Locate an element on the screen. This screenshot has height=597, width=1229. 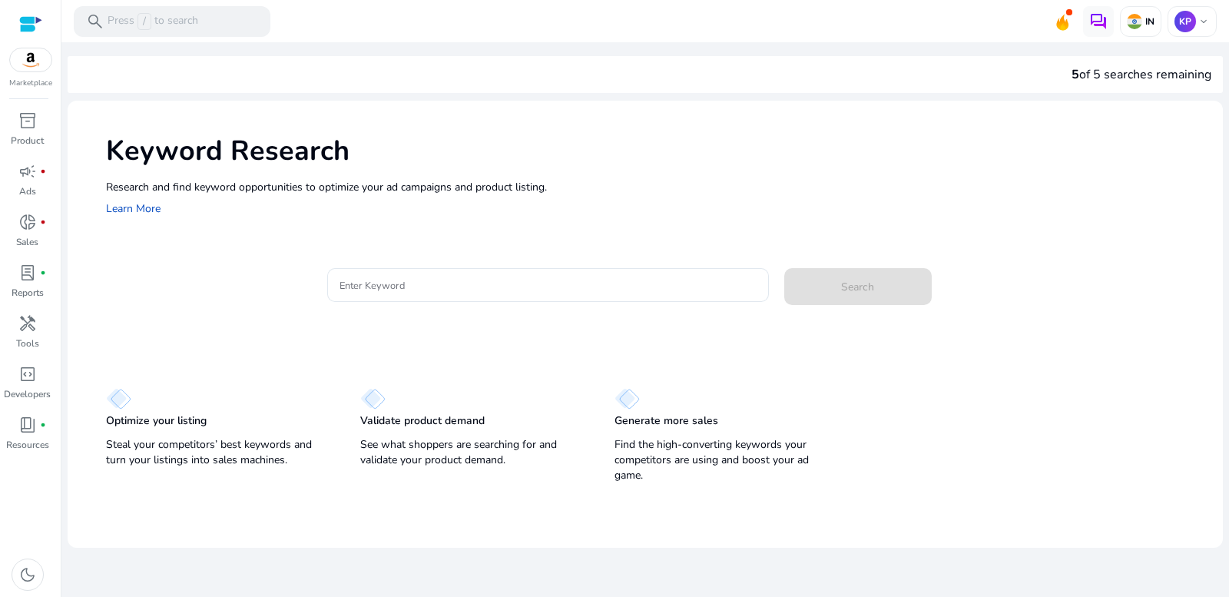
p: Optimize your listing is located at coordinates (156, 421).